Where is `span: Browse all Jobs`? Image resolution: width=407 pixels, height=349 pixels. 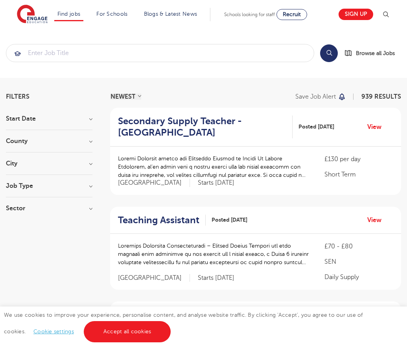 span: Browse all Jobs is located at coordinates (375, 53).